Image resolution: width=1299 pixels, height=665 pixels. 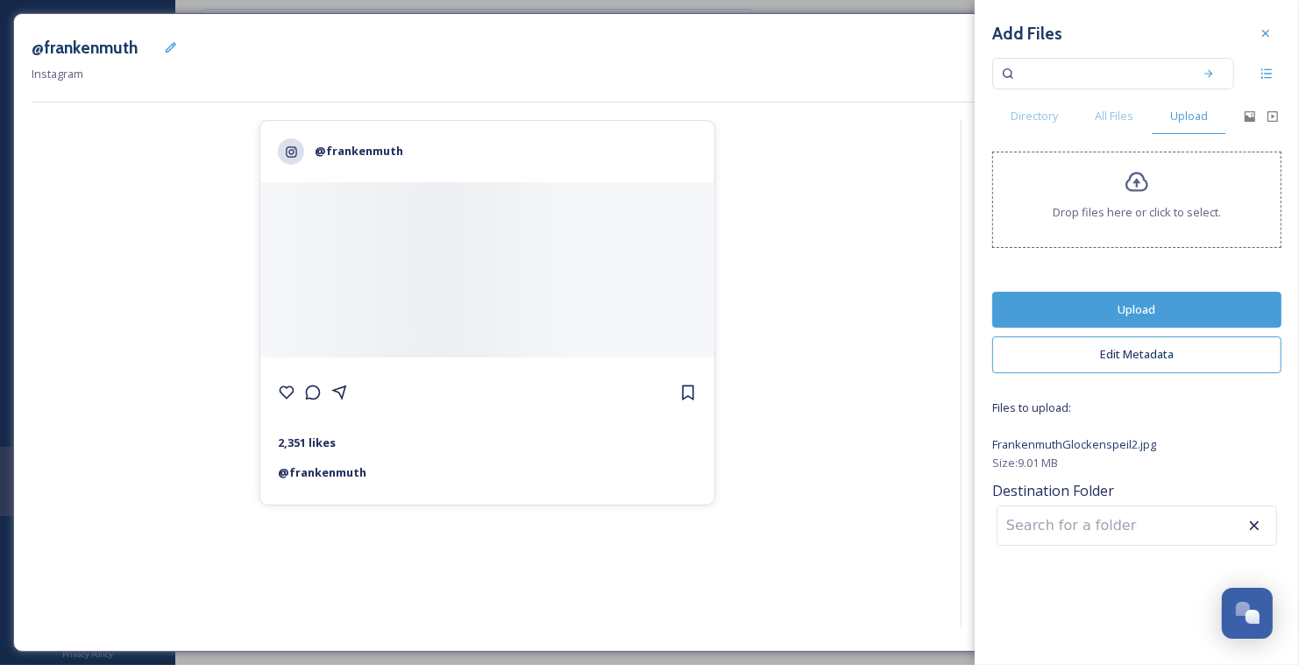 I want to click on input: Search for a folder, so click(x=1094, y=526).